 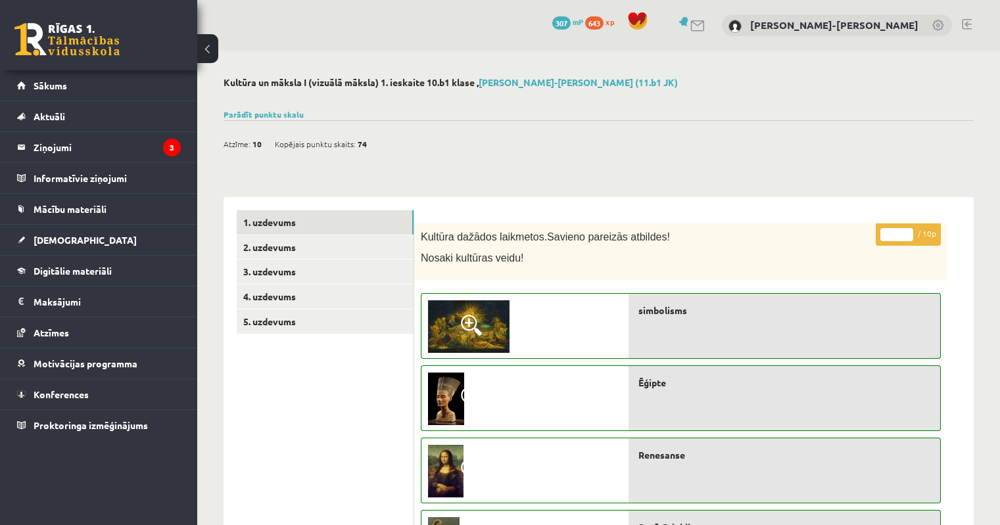 What do you see at coordinates (72, 271) in the screenshot?
I see `span: Digitālie materiāli` at bounding box center [72, 271].